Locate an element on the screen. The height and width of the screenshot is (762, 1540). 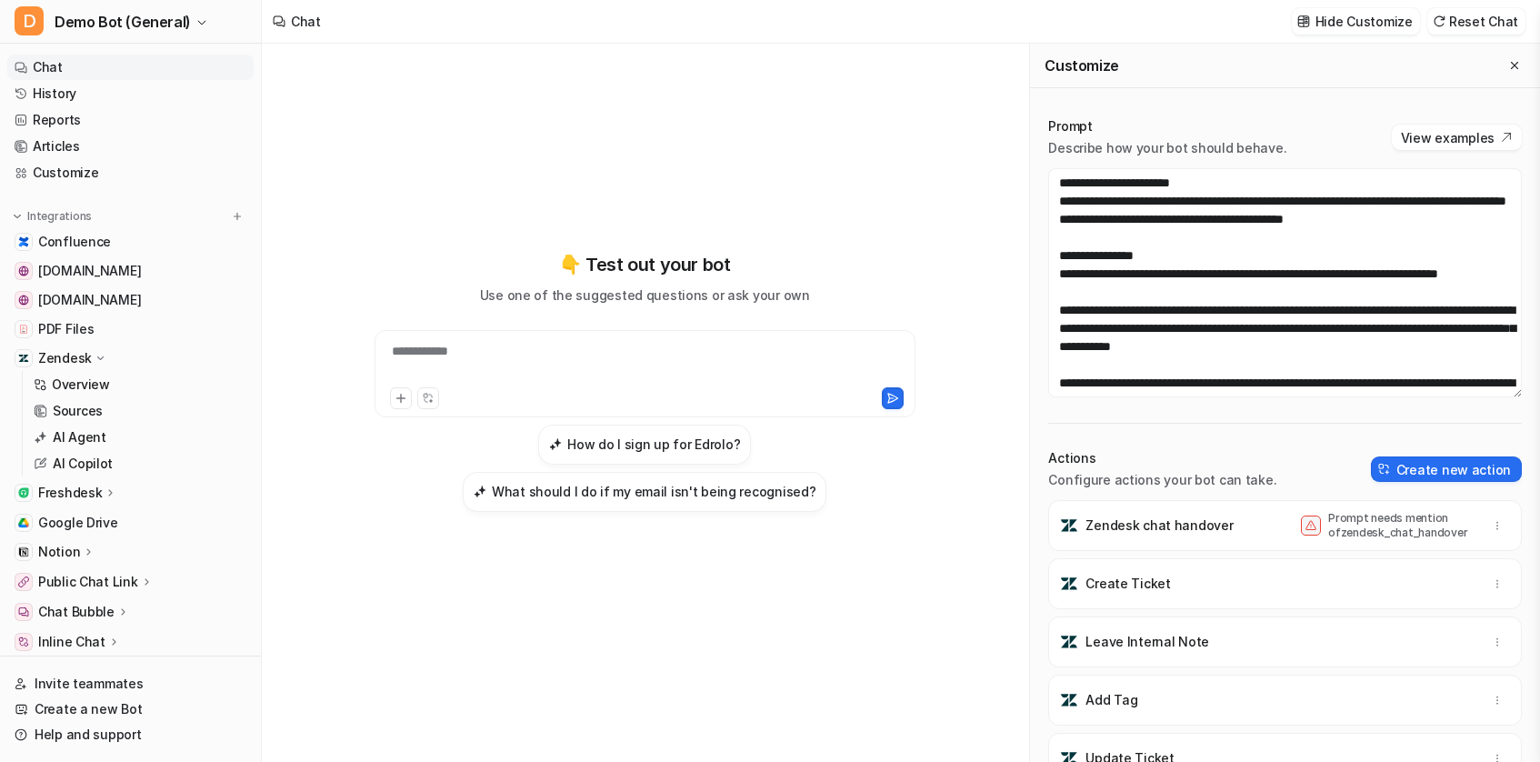
p: Add Tag is located at coordinates (1111, 700).